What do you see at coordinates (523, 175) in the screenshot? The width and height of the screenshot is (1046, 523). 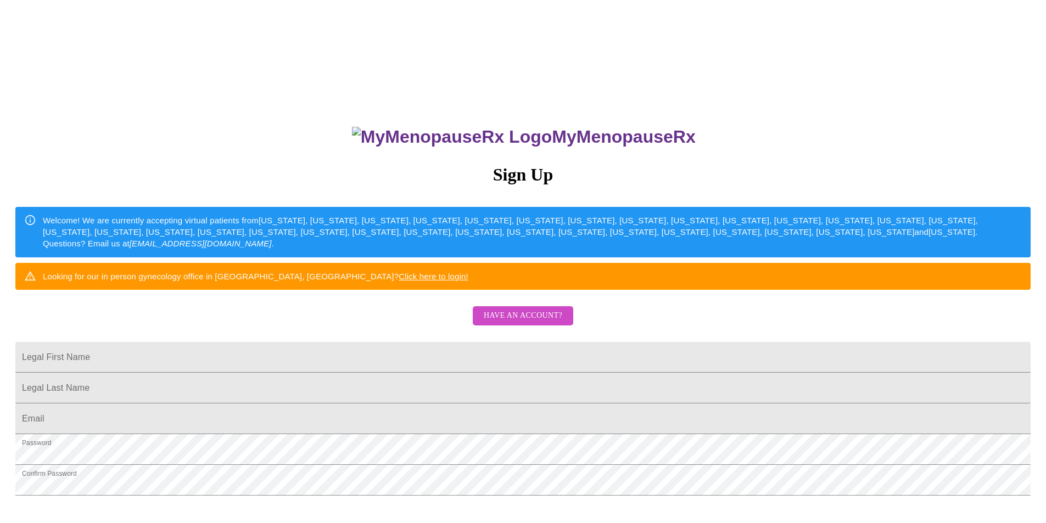 I see `h3: Sign Up` at bounding box center [523, 175].